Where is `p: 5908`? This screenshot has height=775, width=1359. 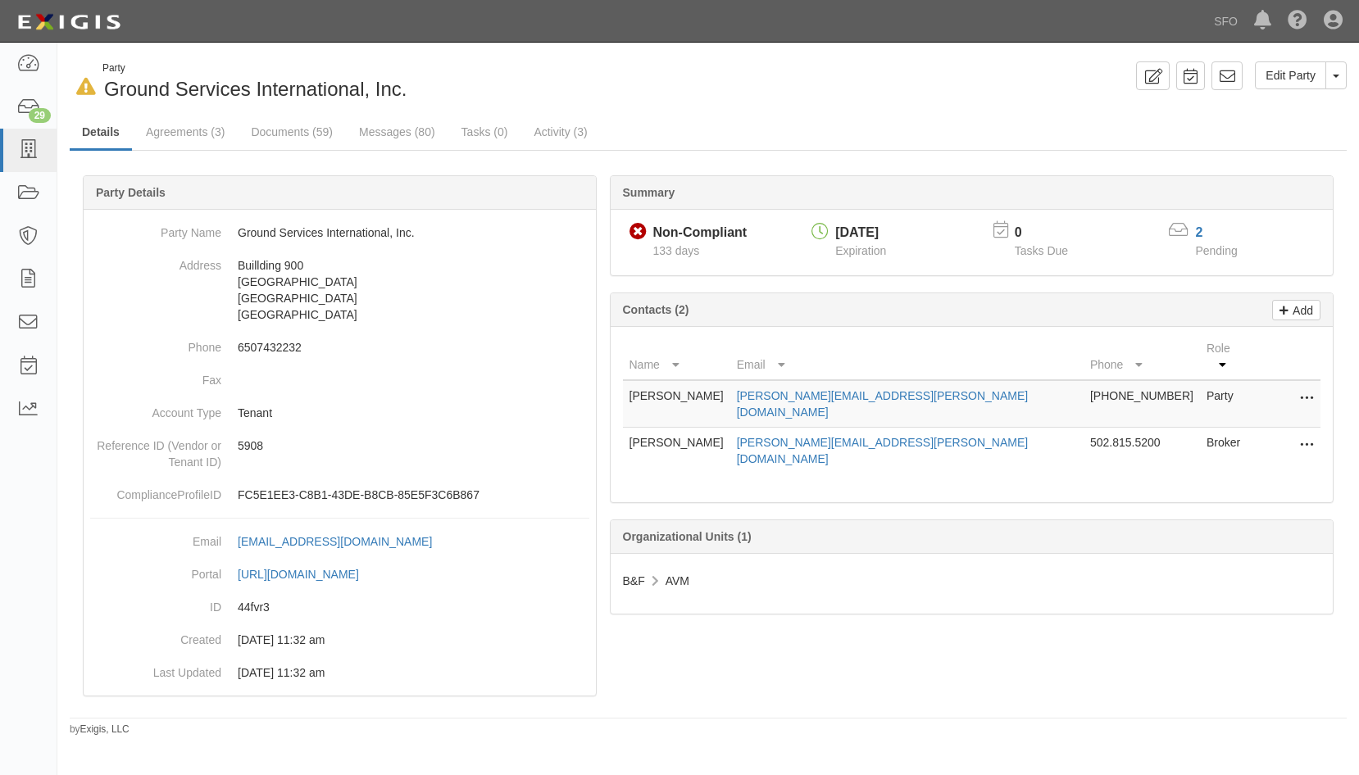 p: 5908 is located at coordinates (413, 446).